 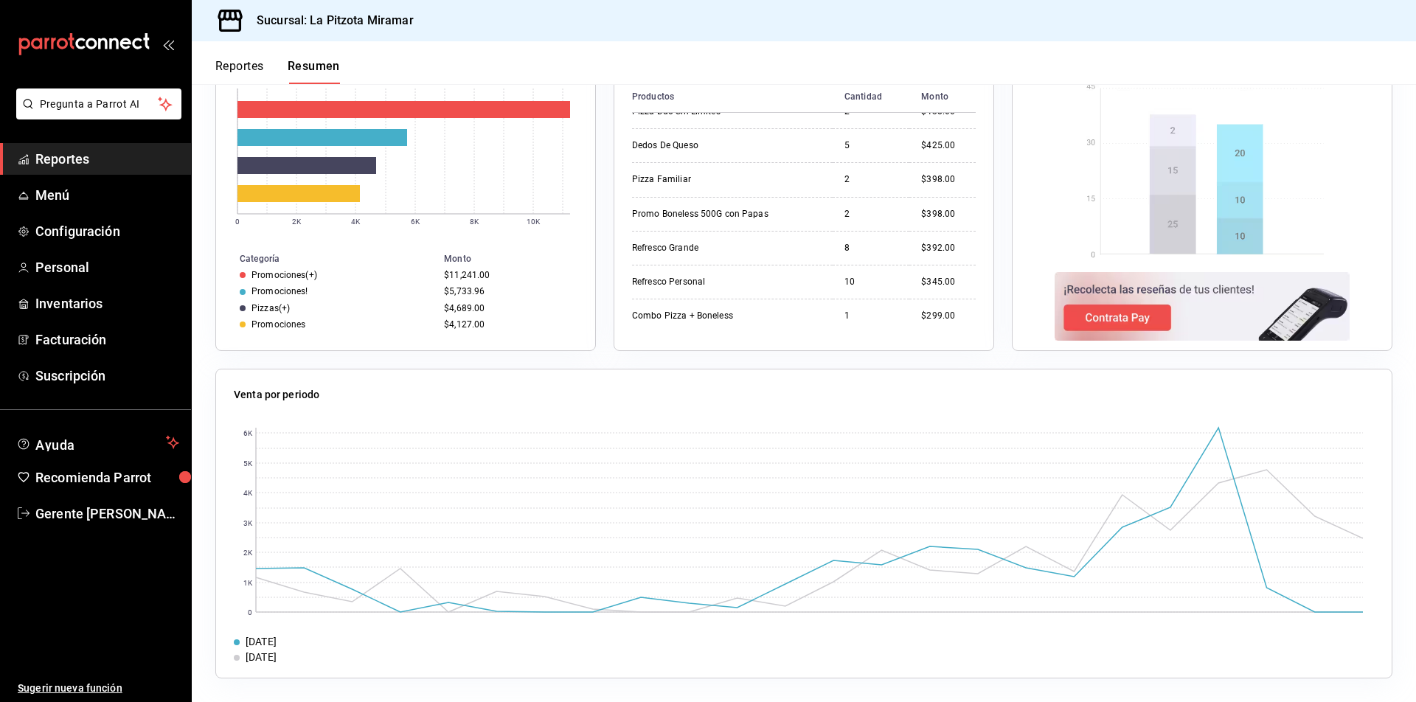 I want to click on text: 8K, so click(x=474, y=221).